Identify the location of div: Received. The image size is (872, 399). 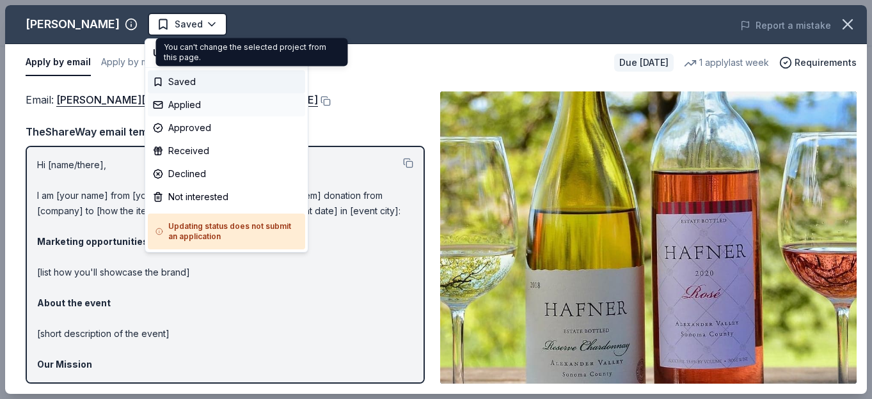
(226, 151).